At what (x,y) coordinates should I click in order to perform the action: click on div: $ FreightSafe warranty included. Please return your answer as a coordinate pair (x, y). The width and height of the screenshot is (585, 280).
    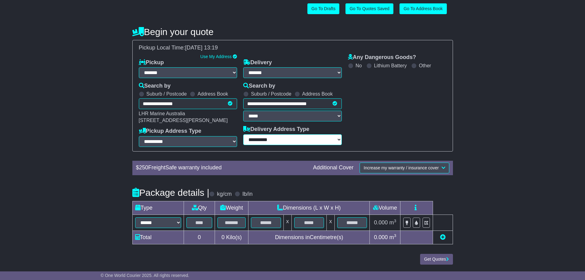
    Looking at the image, I should click on (222, 168).